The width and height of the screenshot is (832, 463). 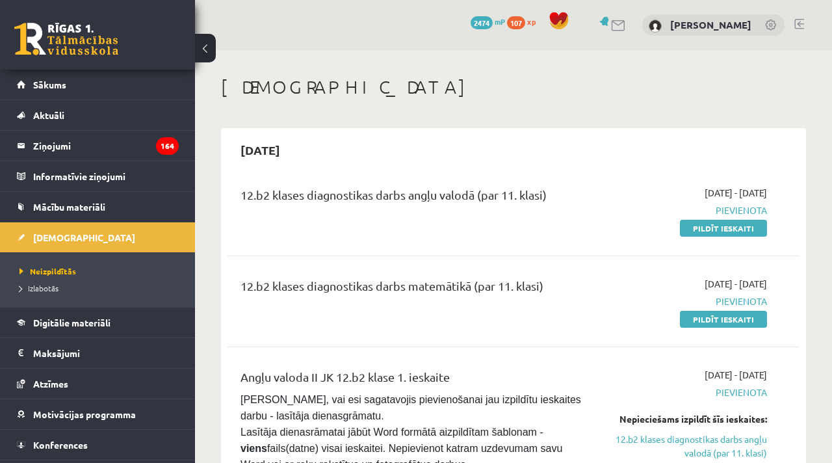 What do you see at coordinates (60, 445) in the screenshot?
I see `span: Konferences` at bounding box center [60, 445].